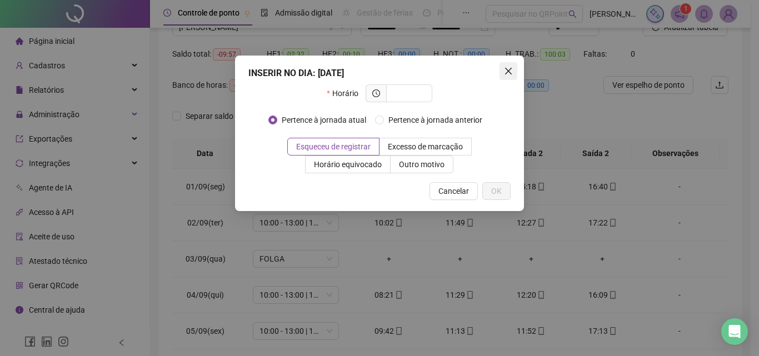 The height and width of the screenshot is (356, 759). I want to click on span: Cancelar, so click(453, 191).